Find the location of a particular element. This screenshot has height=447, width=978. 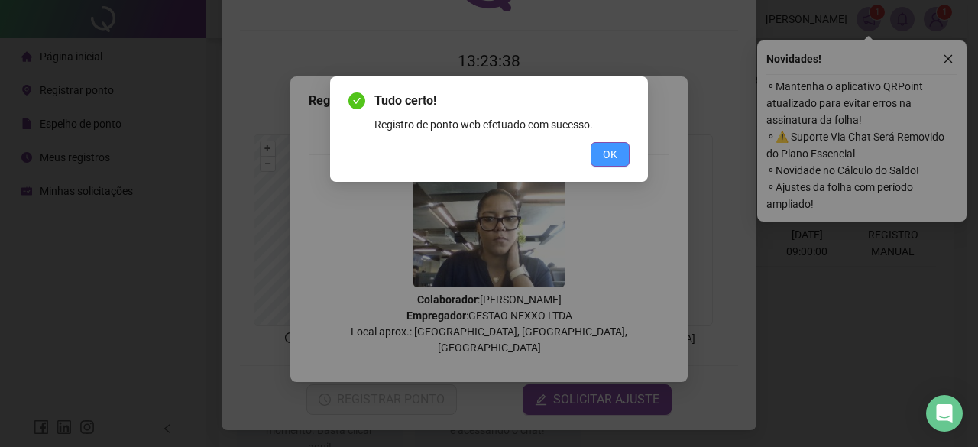

div: Registro de ponto web efetuado com sucesso. is located at coordinates (502, 125).